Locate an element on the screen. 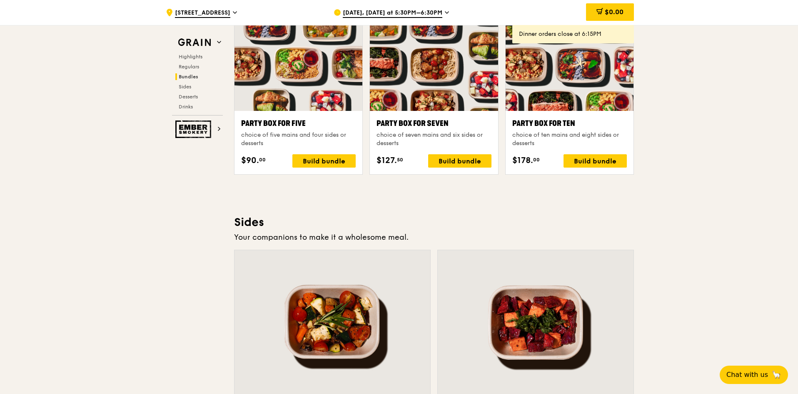 The image size is (798, 394). span: $178. is located at coordinates (523, 160).